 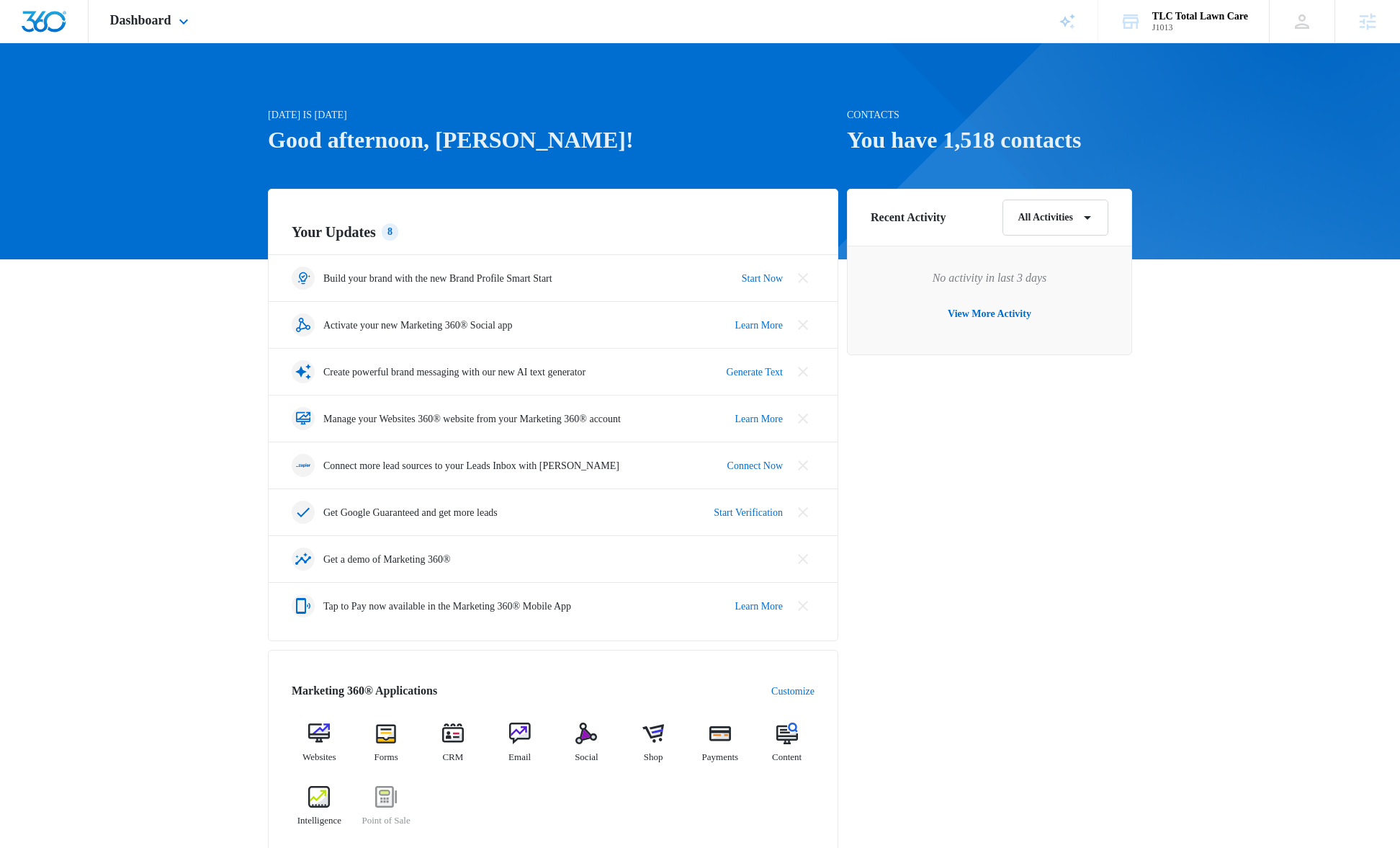 What do you see at coordinates (319, 821) in the screenshot?
I see `span: Intelligence` at bounding box center [319, 821].